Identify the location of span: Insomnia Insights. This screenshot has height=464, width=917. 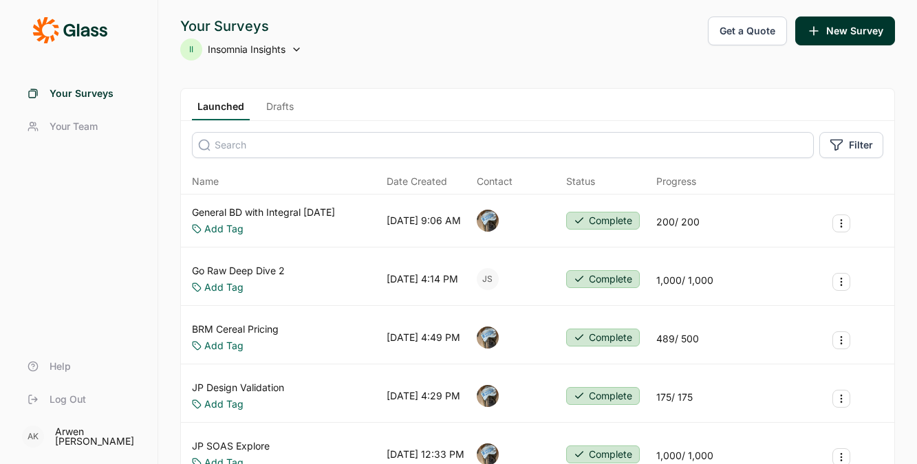
(246, 50).